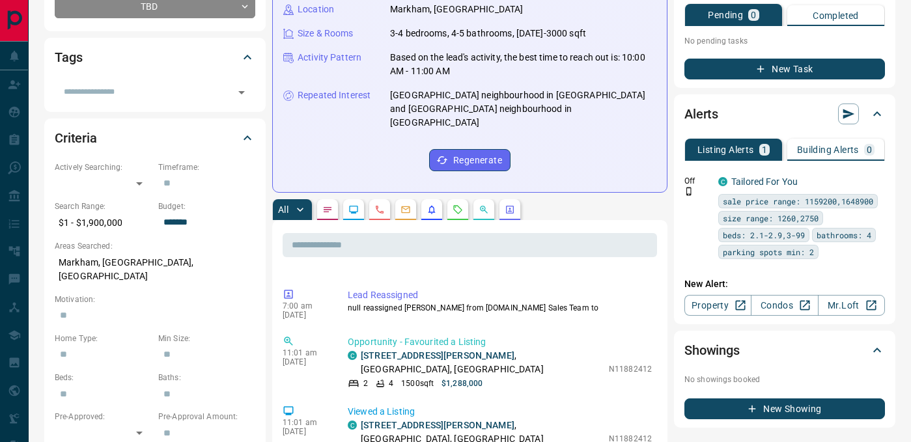 This screenshot has width=911, height=442. What do you see at coordinates (103, 378) in the screenshot?
I see `p: Beds:` at bounding box center [103, 378].